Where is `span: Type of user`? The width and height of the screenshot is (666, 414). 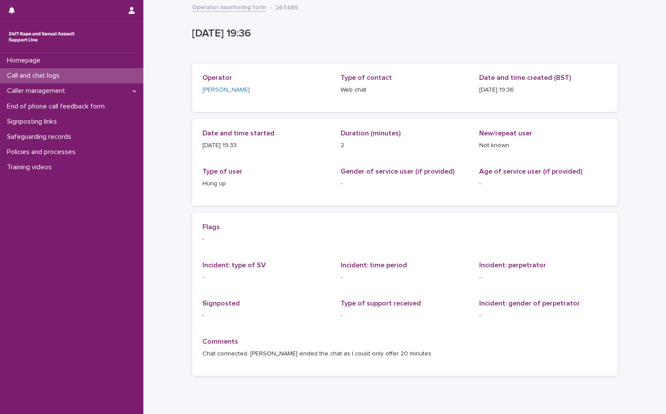
span: Type of user is located at coordinates (222, 172).